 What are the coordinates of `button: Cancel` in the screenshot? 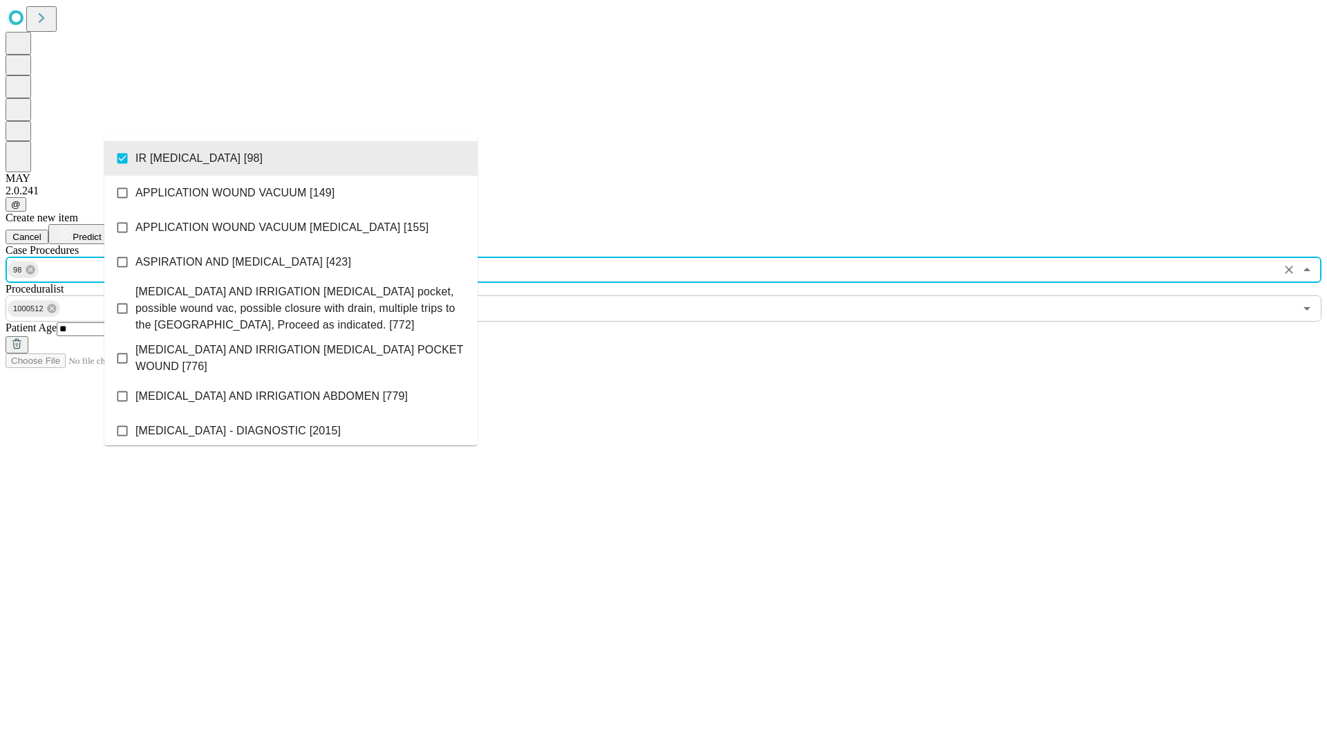 It's located at (27, 236).